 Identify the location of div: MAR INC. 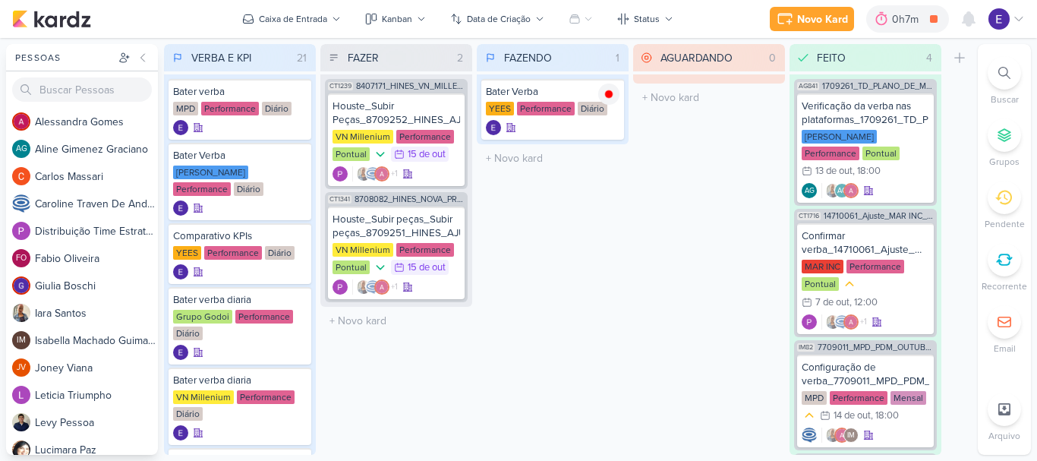
(822, 266).